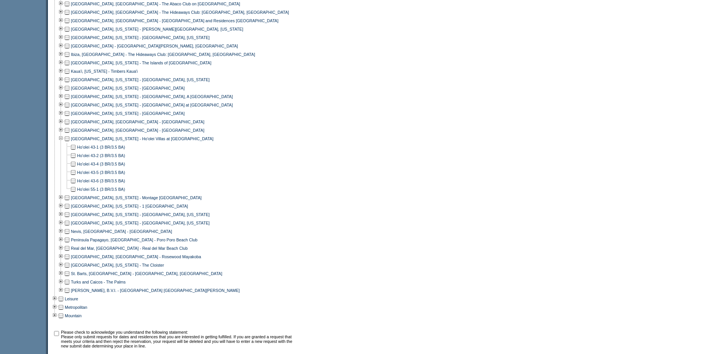  I want to click on a: Ho'olei 43-6 (3 BR/3.5 BA), so click(101, 181).